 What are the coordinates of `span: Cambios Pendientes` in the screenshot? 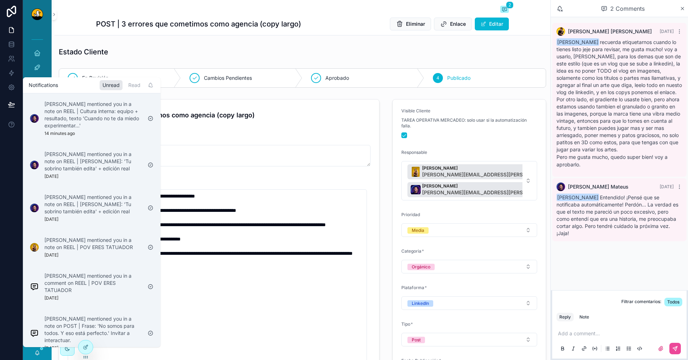 It's located at (228, 78).